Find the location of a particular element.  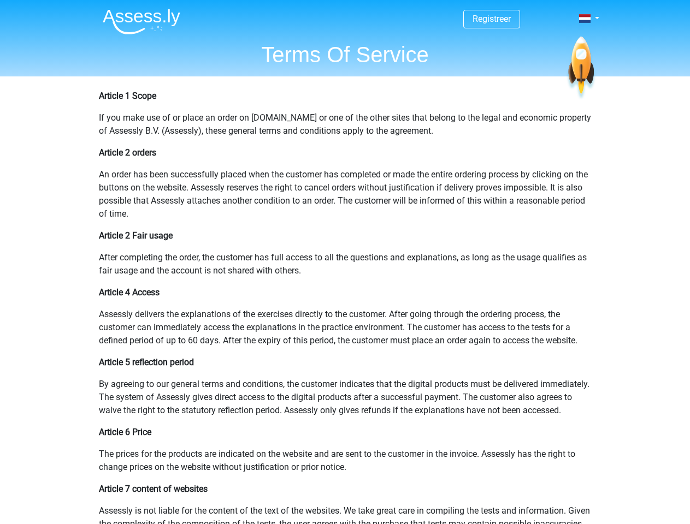

img: spaceship.7d73109d6933.svg is located at coordinates (580, 68).